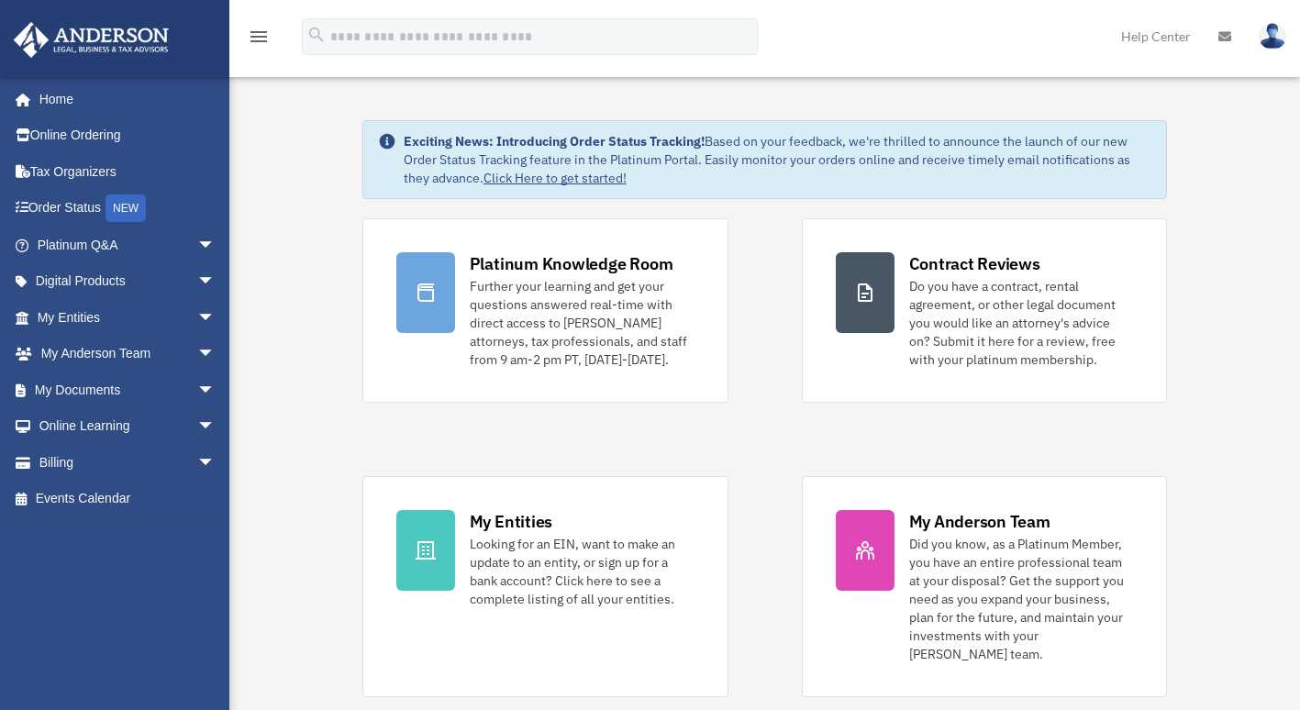 The image size is (1300, 710). Describe the element at coordinates (1021, 599) in the screenshot. I see `div: Did you know, as a Platinum Member, you have an entire professional team at your disposal? Get th...` at that location.